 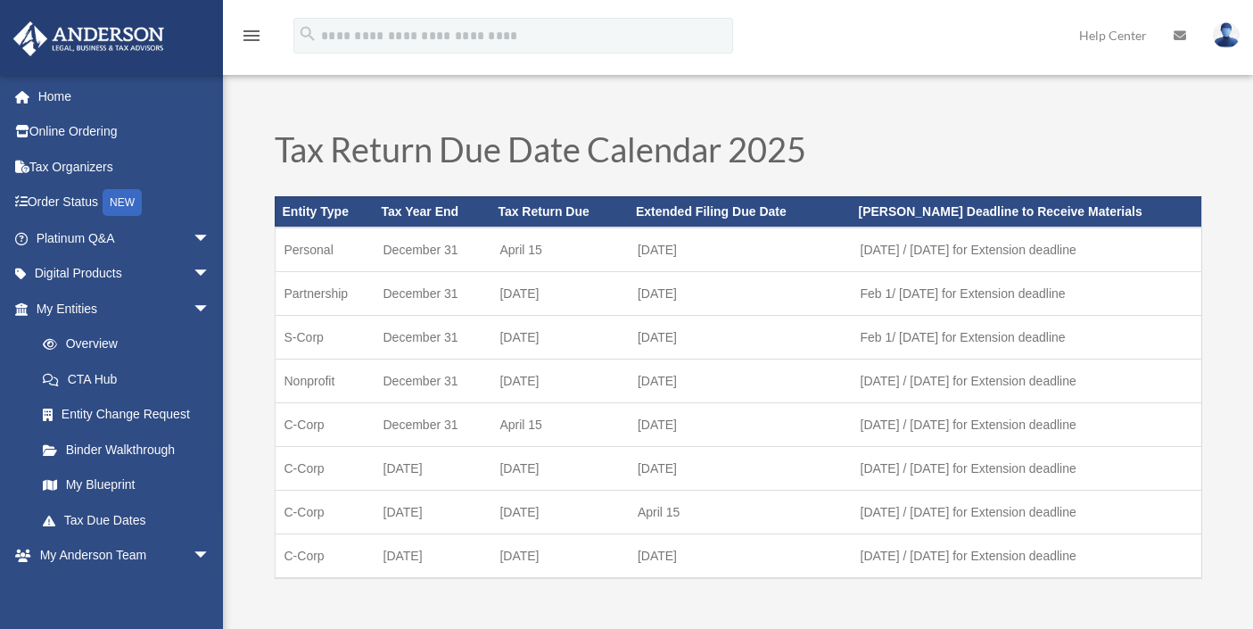 What do you see at coordinates (251, 38) in the screenshot?
I see `a: menu` at bounding box center [251, 38].